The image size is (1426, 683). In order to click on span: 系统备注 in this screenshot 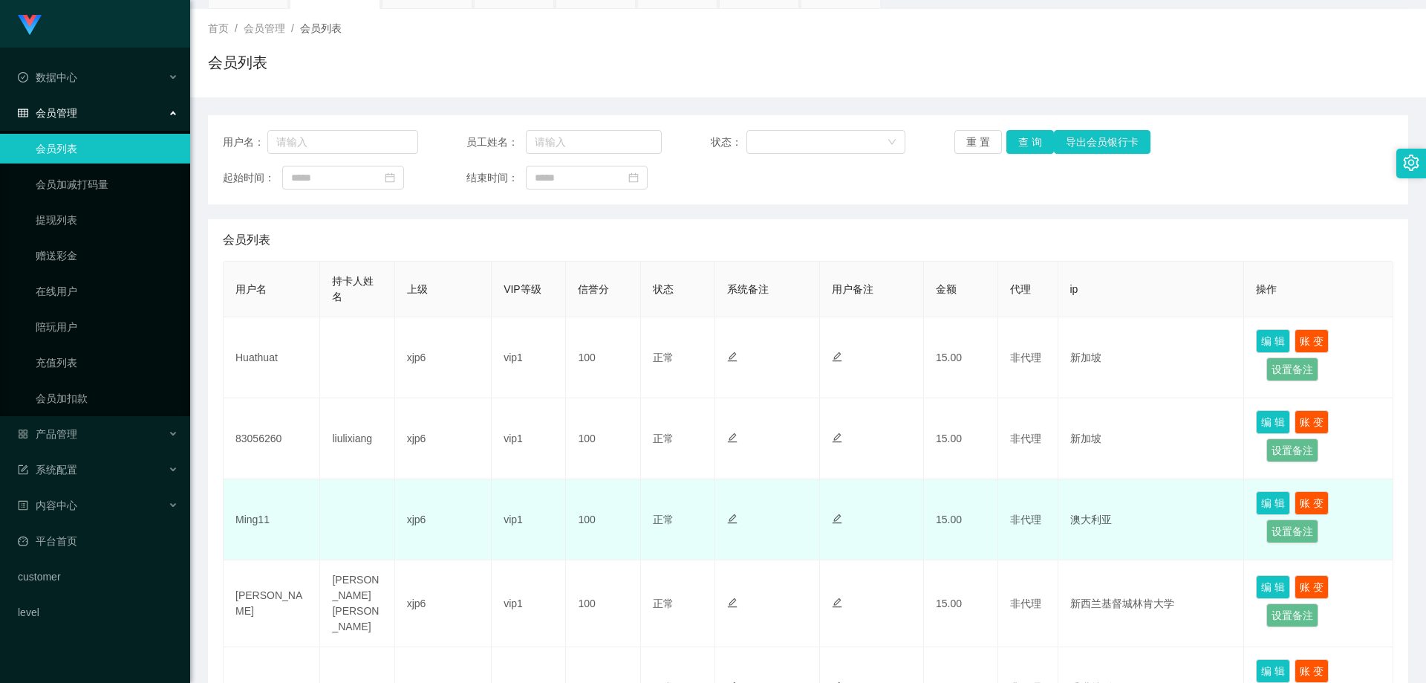, I will do `click(748, 289)`.